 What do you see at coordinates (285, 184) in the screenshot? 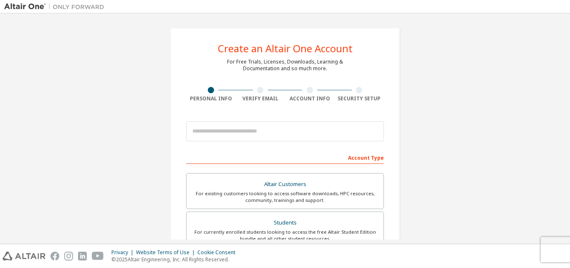
I see `div: Altair Customers` at bounding box center [285, 184].